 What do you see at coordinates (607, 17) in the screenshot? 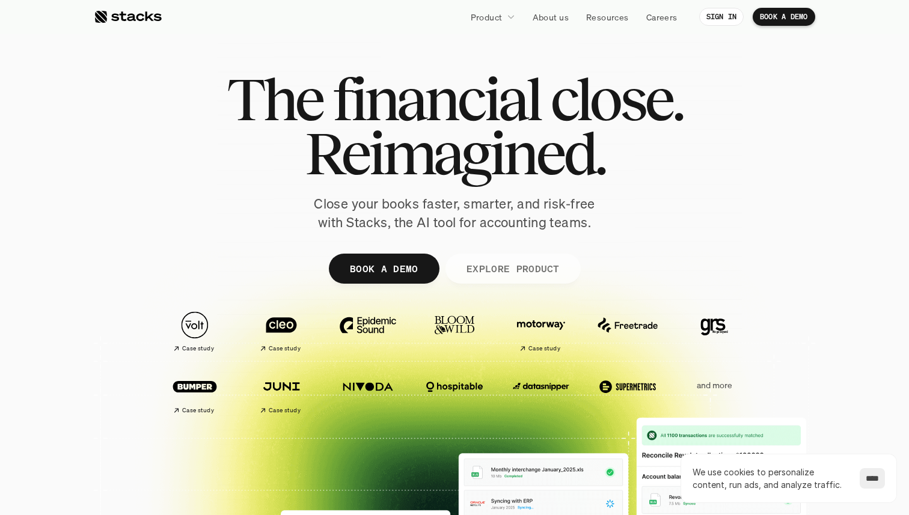
I see `a: Resources` at bounding box center [607, 17].